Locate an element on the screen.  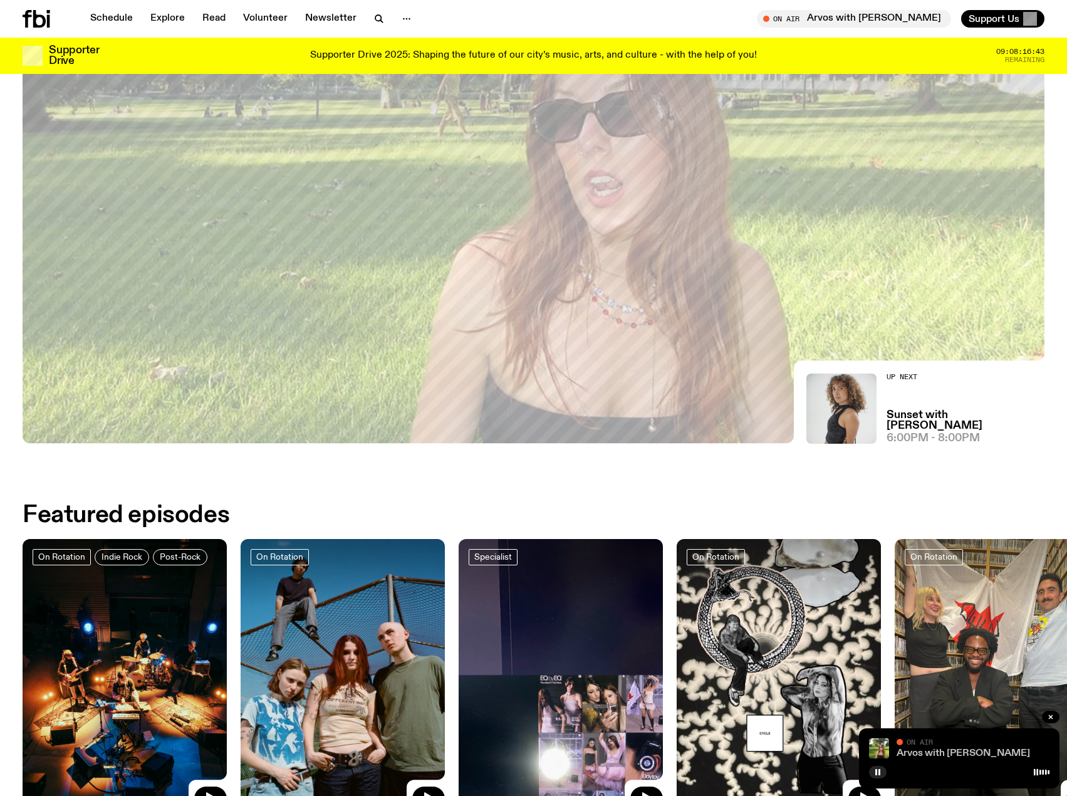
button: Support Us is located at coordinates (1003, 19).